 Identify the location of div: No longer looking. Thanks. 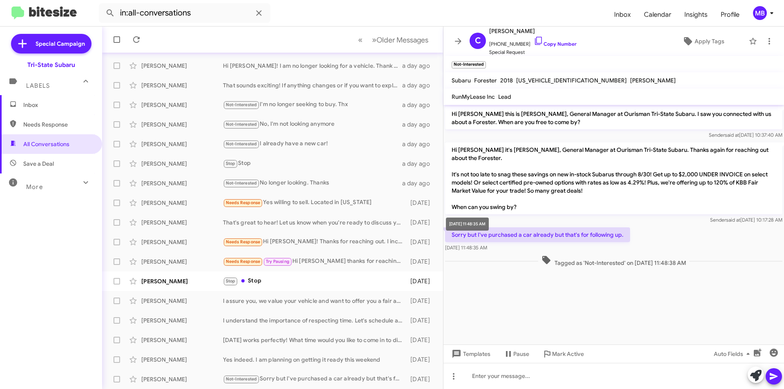
(312, 183).